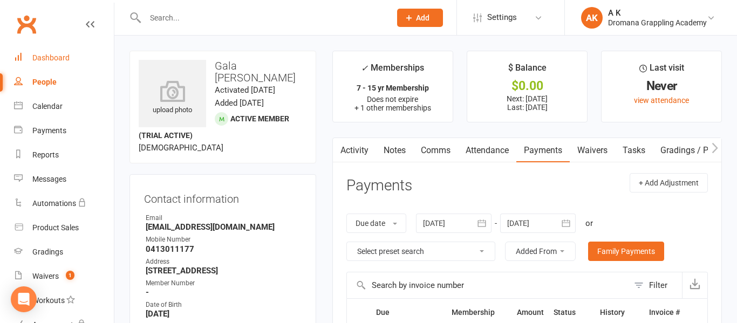 The image size is (737, 323). What do you see at coordinates (420, 18) in the screenshot?
I see `button: Add` at bounding box center [420, 18].